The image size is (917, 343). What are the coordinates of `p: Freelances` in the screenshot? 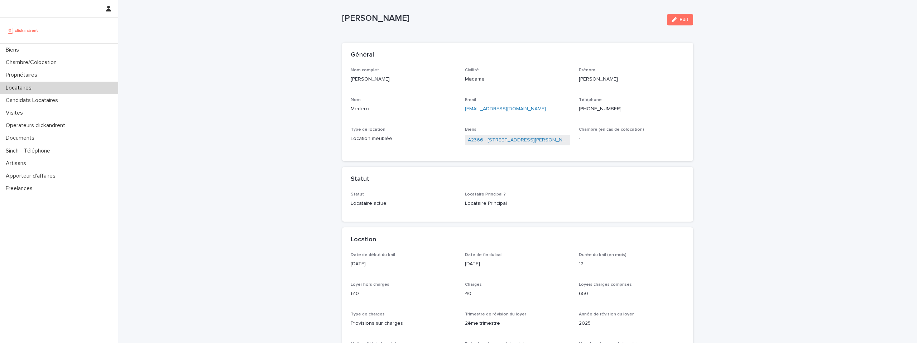 It's located at (20, 188).